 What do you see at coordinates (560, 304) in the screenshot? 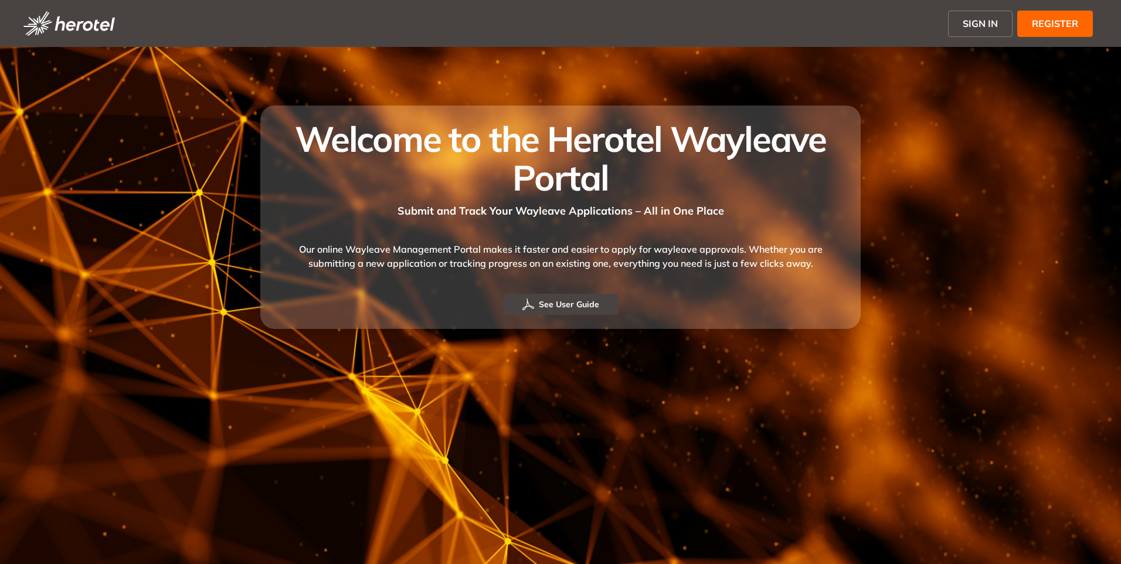
I see `a: See User Guide` at bounding box center [560, 304].